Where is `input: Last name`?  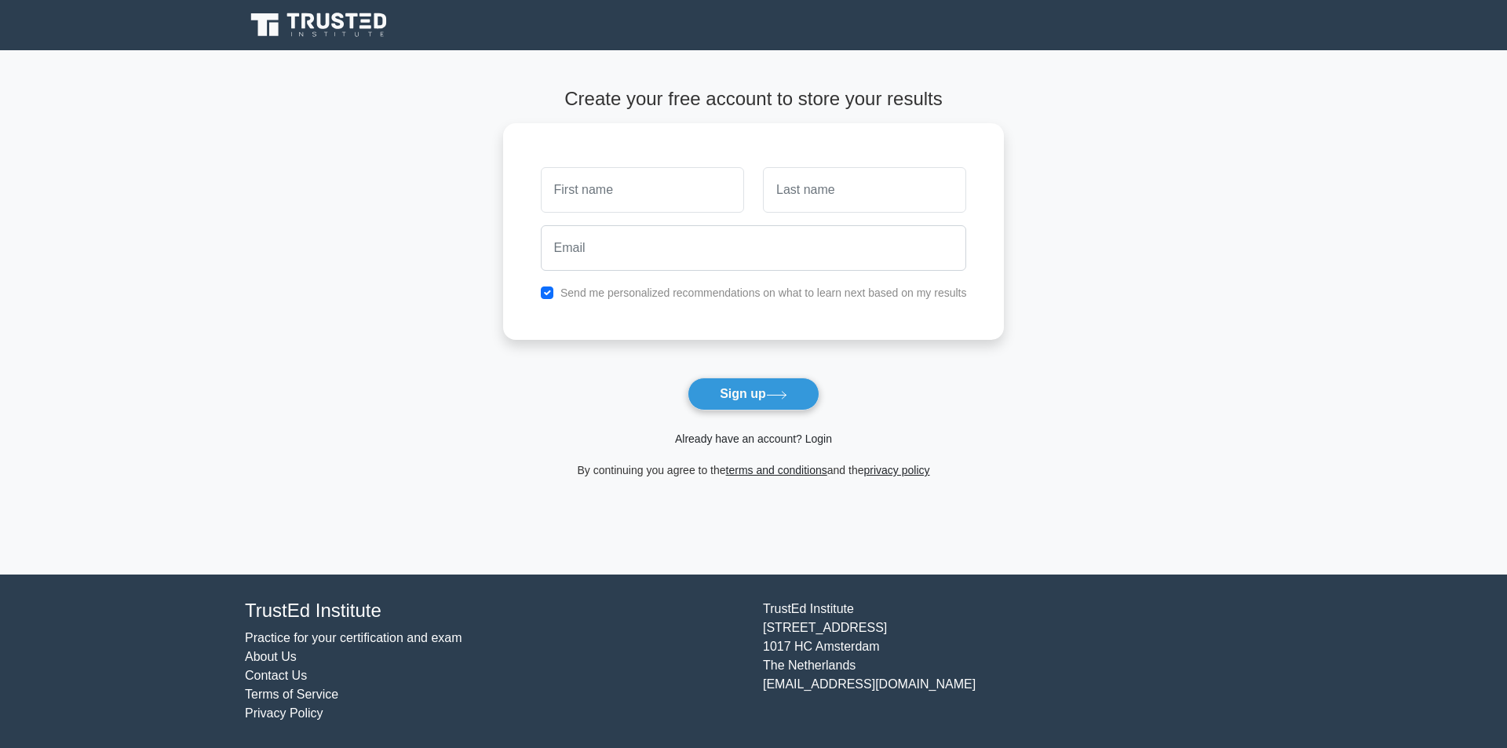 input: Last name is located at coordinates (864, 190).